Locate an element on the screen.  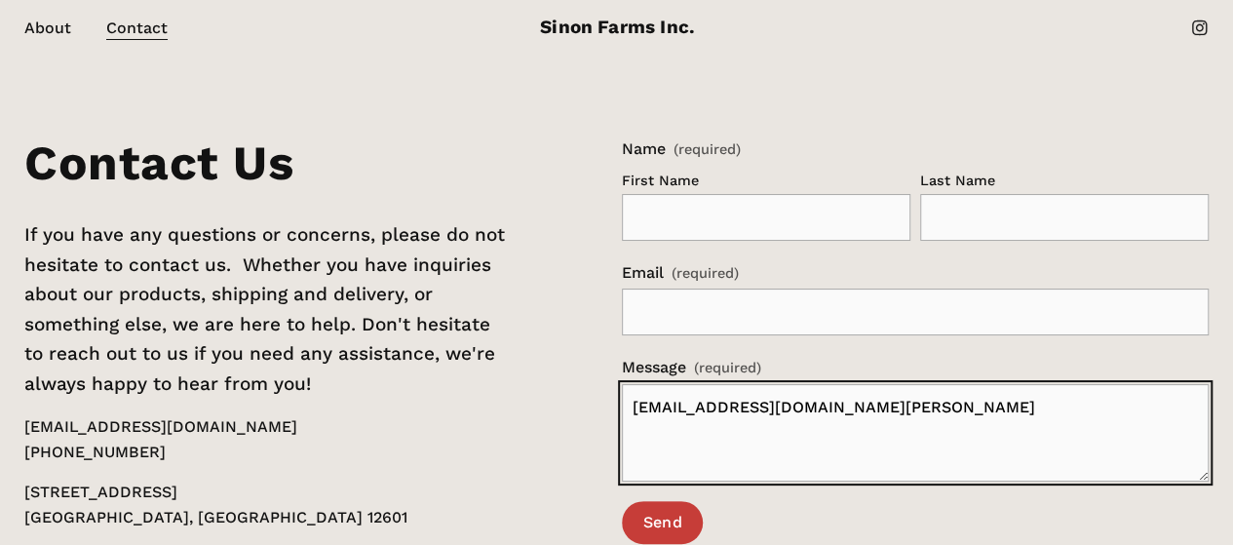
span: Email is located at coordinates (642, 273).